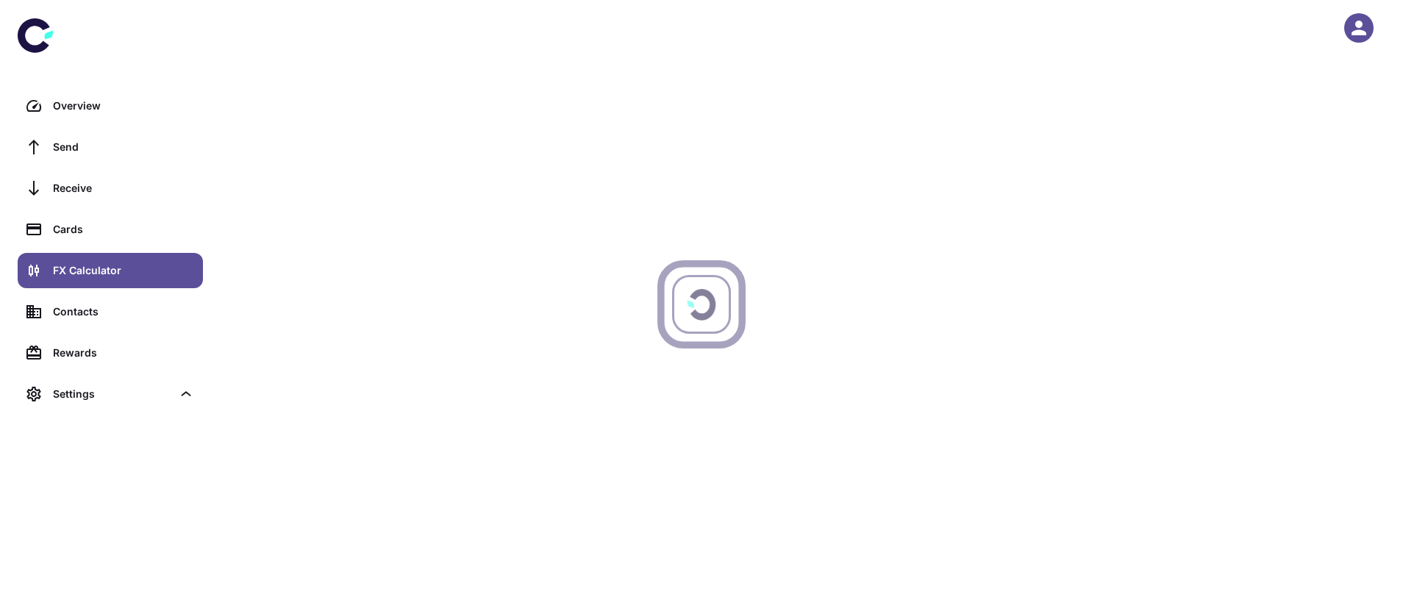  Describe the element at coordinates (110, 271) in the screenshot. I see `a: FX Calculator` at that location.